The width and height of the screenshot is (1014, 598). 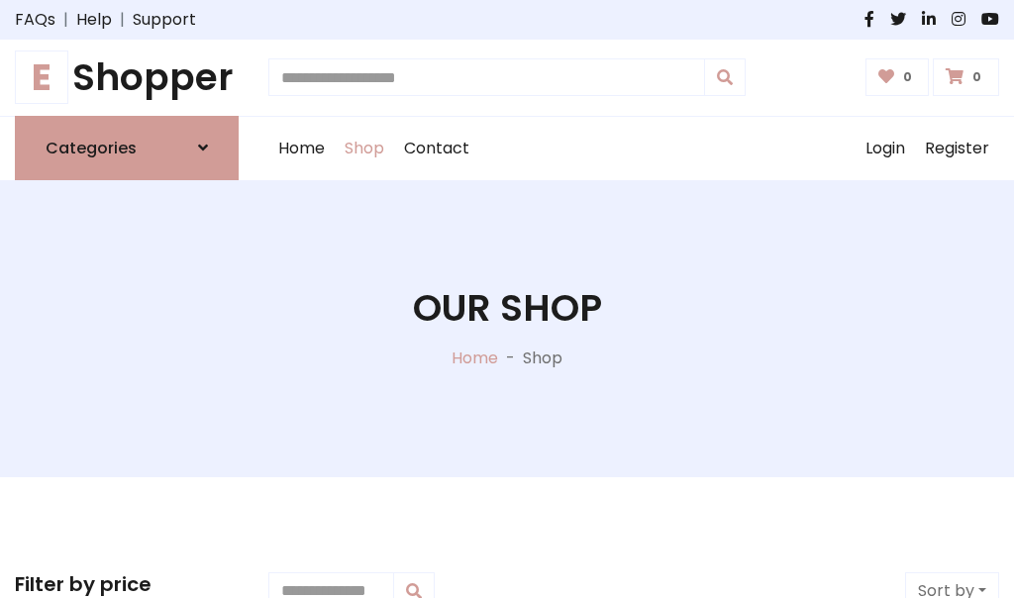 What do you see at coordinates (507, 308) in the screenshot?
I see `h1: Our Shop` at bounding box center [507, 308].